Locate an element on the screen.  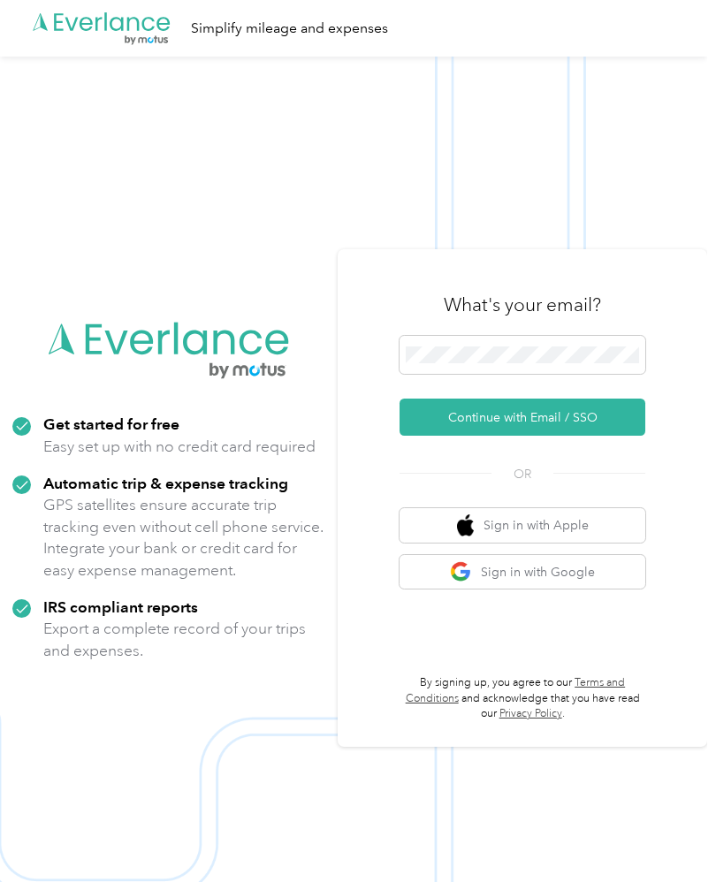
button: google logoSign in with Google is located at coordinates (522, 572).